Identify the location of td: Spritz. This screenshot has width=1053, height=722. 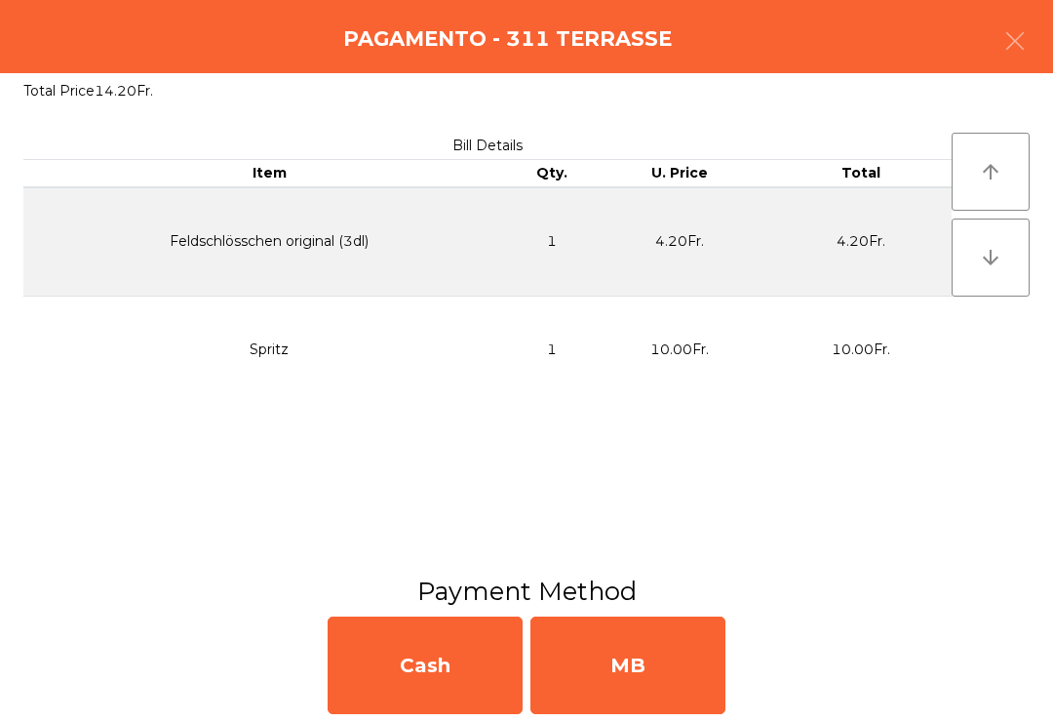
(269, 349).